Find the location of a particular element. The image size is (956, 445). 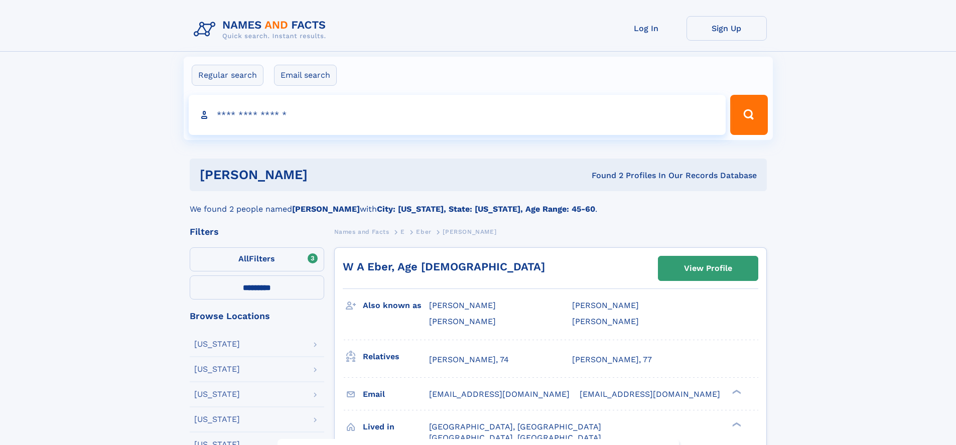

label: Email search is located at coordinates (305, 75).